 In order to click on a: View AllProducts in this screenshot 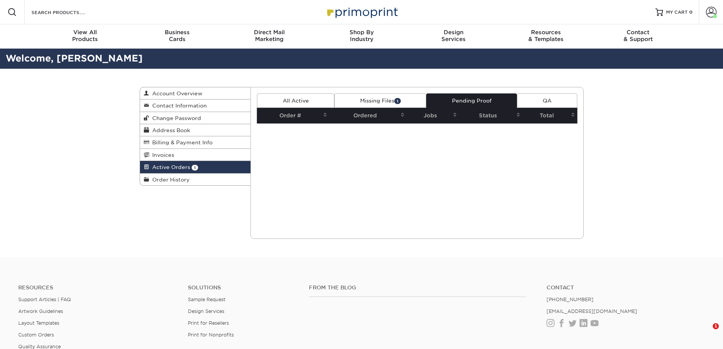, I will do `click(85, 36)`.